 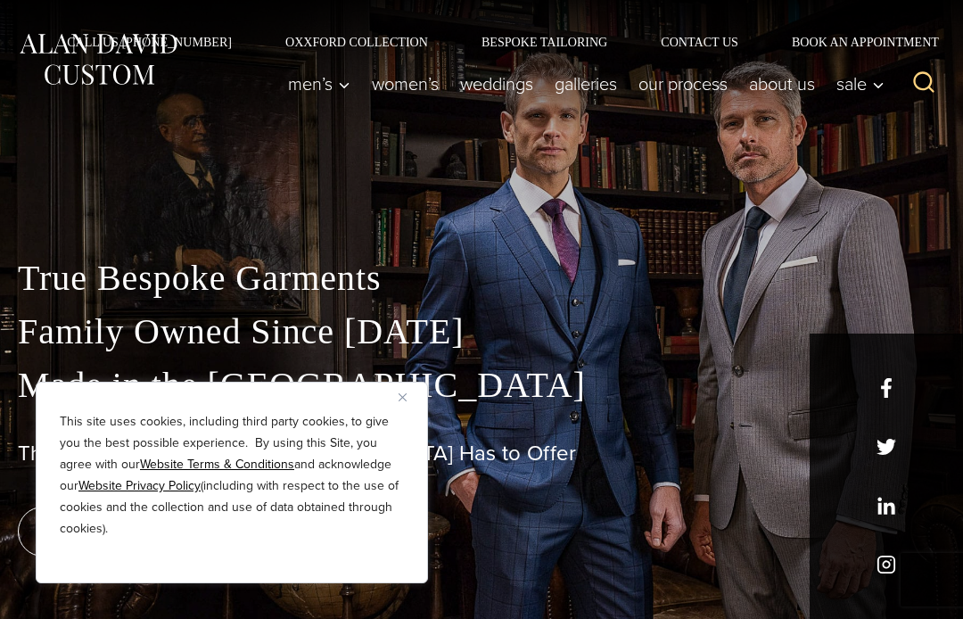 What do you see at coordinates (855, 42) in the screenshot?
I see `a: Book an Appointment` at bounding box center [855, 42].